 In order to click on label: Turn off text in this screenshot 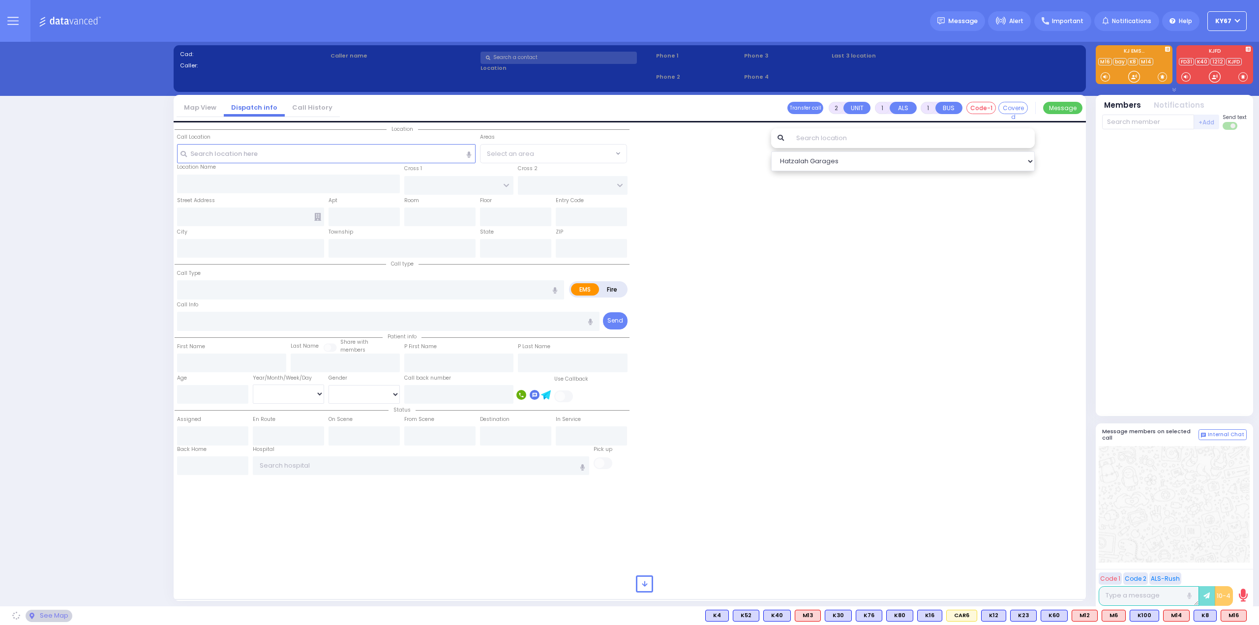, I will do `click(1231, 126)`.